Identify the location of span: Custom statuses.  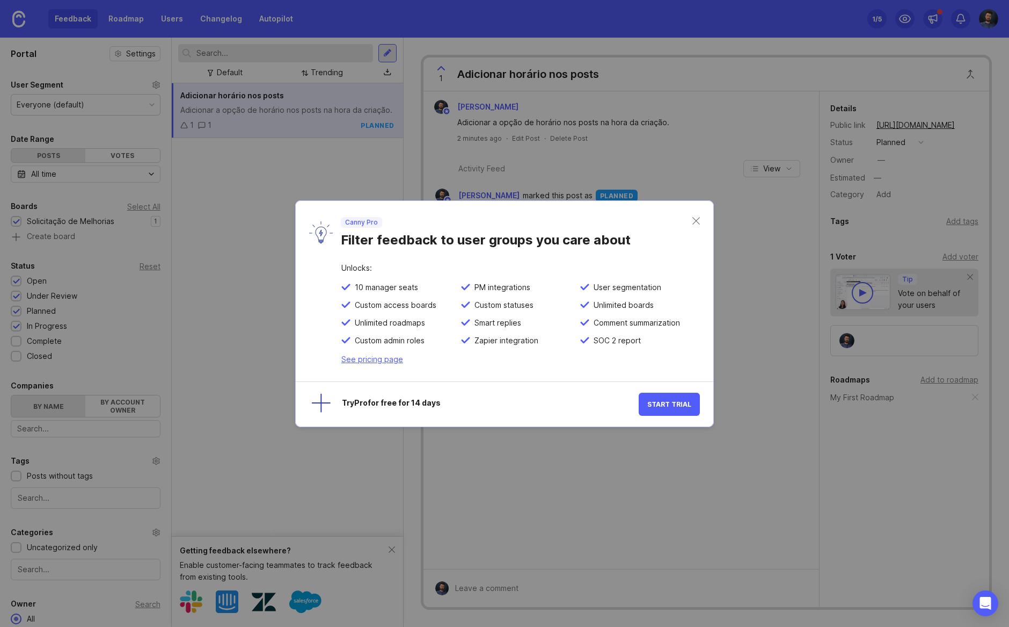
(502, 305).